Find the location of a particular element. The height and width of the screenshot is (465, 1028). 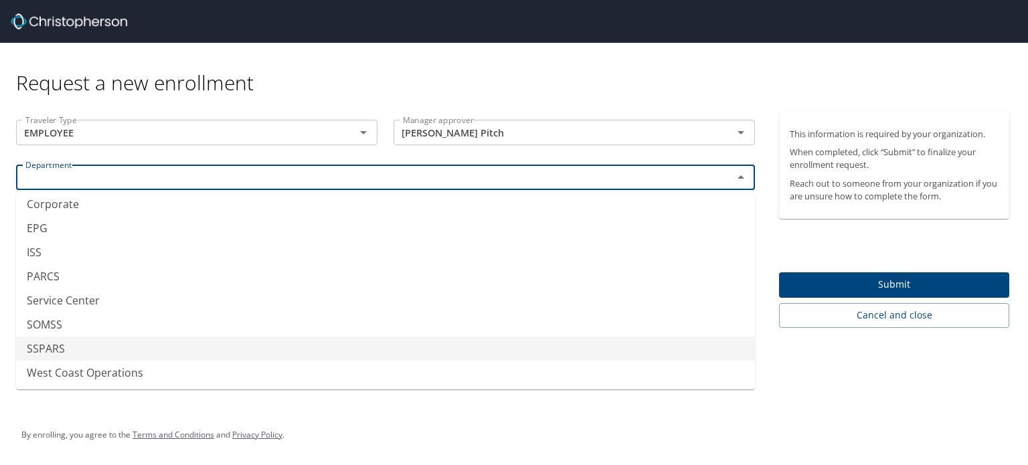

li: Corporate is located at coordinates (385, 204).